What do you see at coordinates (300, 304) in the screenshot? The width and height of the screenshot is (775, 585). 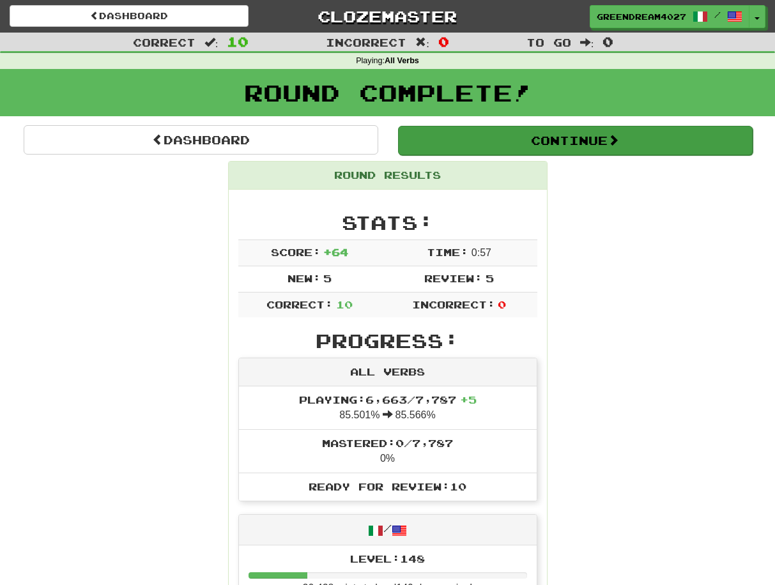 I see `span: Correct:` at bounding box center [300, 304].